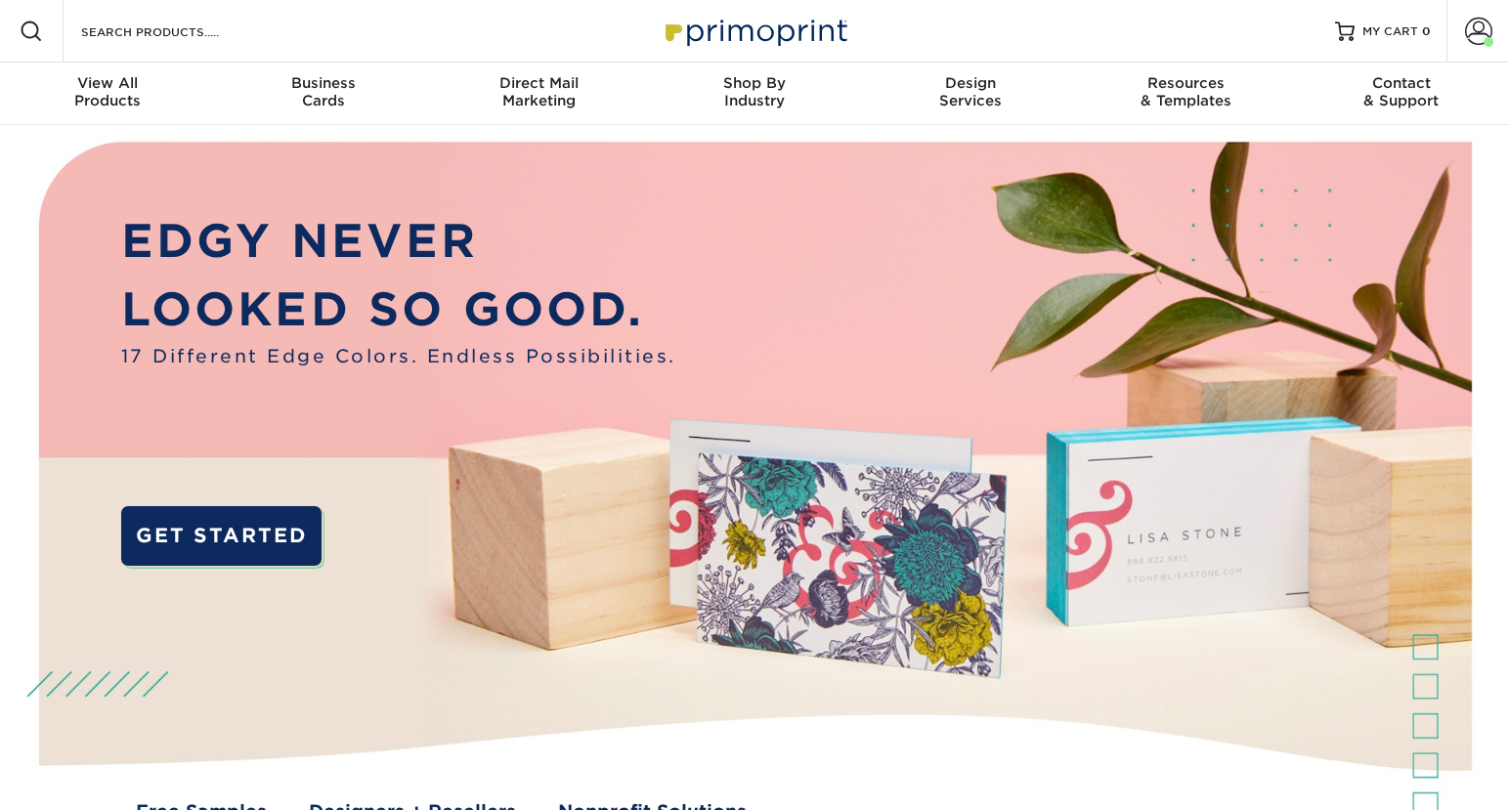  I want to click on div: Industry, so click(754, 92).